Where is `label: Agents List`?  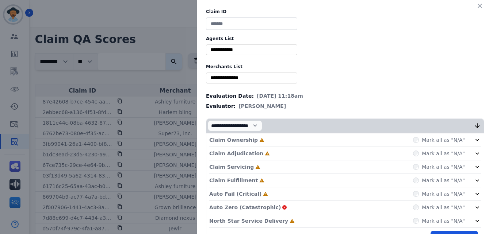 label: Agents List is located at coordinates (345, 39).